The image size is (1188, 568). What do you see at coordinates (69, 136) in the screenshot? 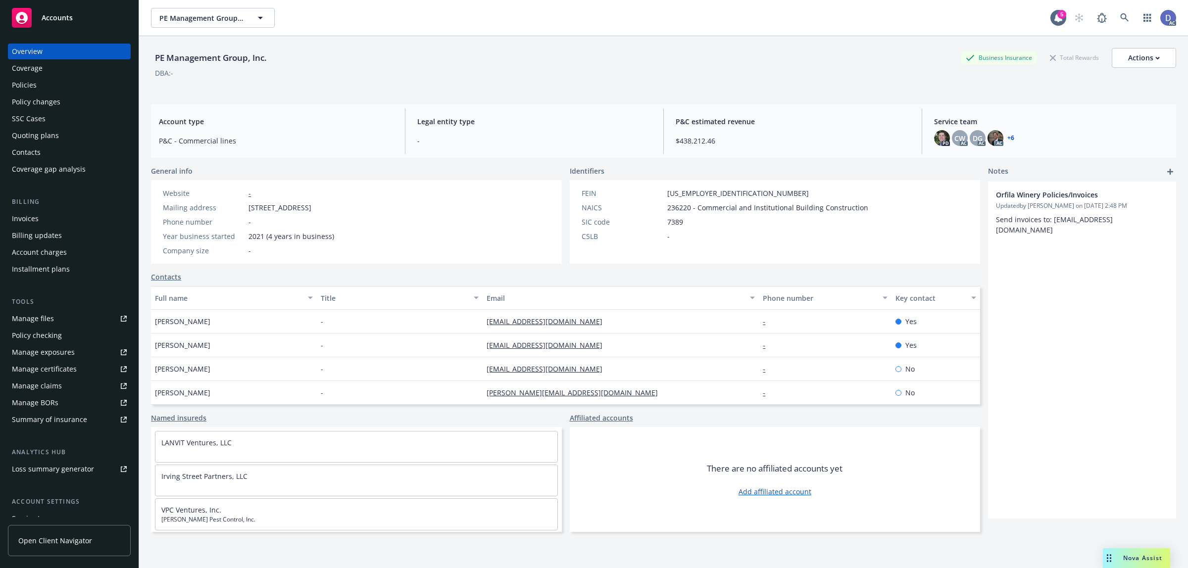
I see `a: Quoting plans` at bounding box center [69, 136].